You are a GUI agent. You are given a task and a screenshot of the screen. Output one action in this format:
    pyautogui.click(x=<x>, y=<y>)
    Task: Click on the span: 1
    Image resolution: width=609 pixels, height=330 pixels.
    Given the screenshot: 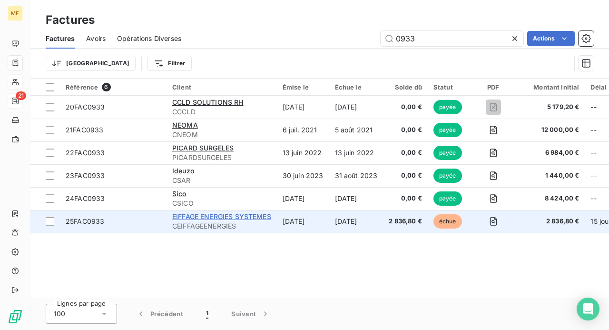 What is the action you would take?
    pyautogui.click(x=207, y=313)
    